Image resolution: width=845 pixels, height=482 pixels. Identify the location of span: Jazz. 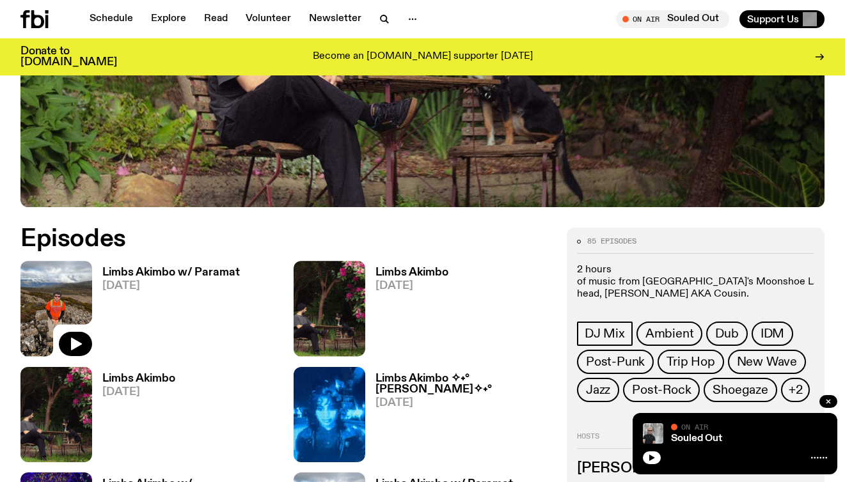
(598, 390).